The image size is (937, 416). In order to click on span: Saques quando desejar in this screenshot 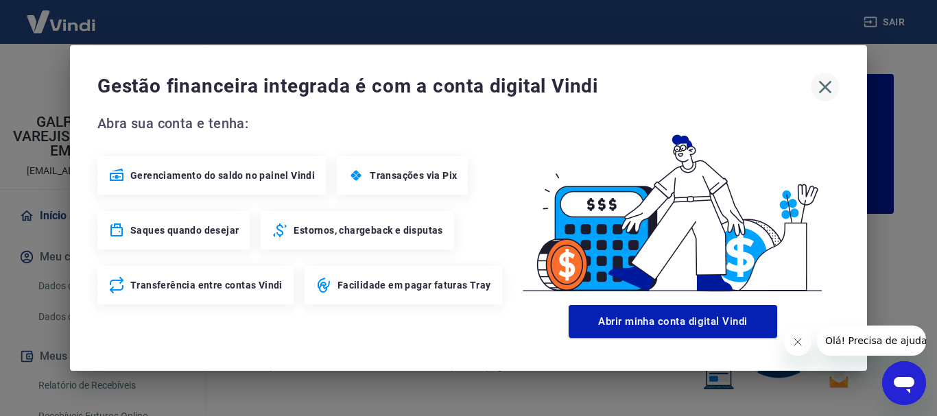, I will do `click(184, 230)`.